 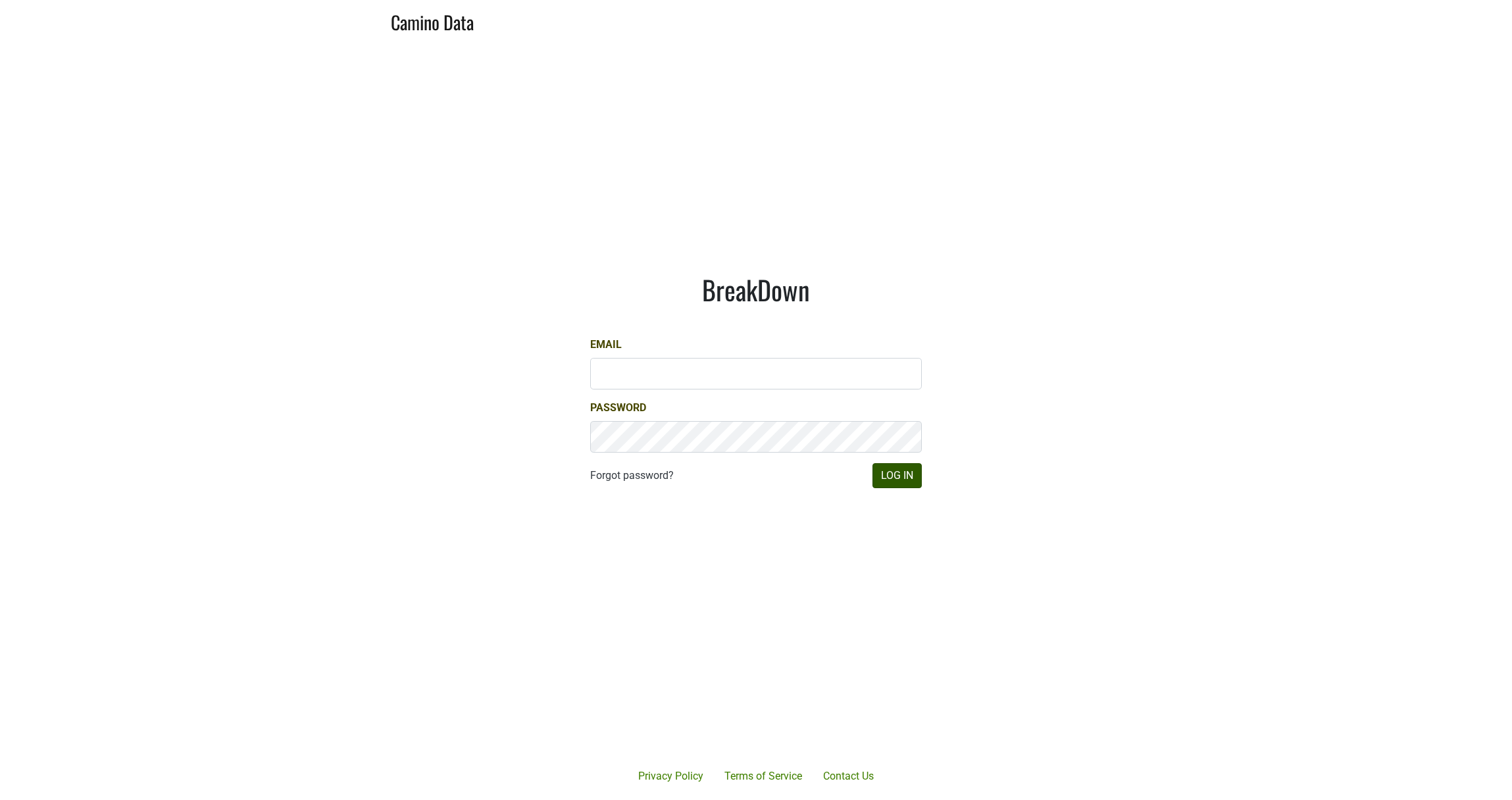 I want to click on a: Privacy Policy, so click(x=670, y=776).